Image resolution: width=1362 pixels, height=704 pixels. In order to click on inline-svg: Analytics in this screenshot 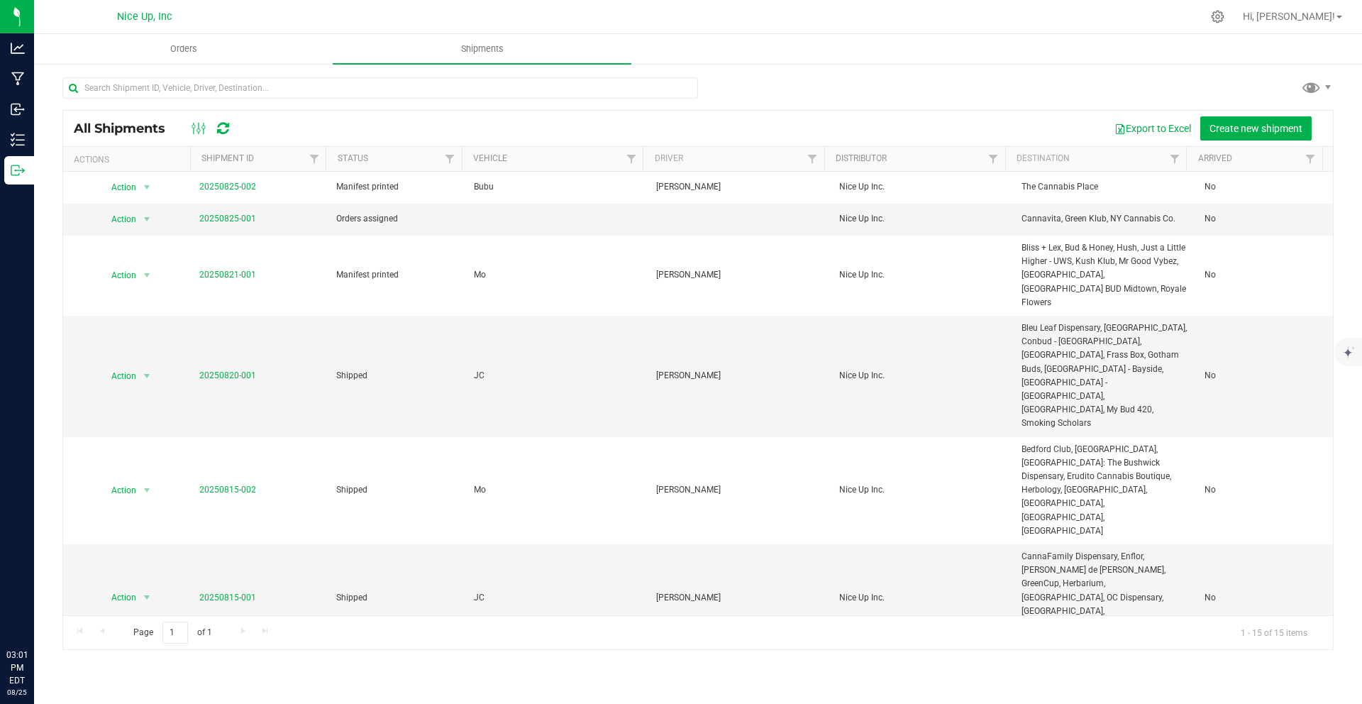, I will do `click(18, 48)`.